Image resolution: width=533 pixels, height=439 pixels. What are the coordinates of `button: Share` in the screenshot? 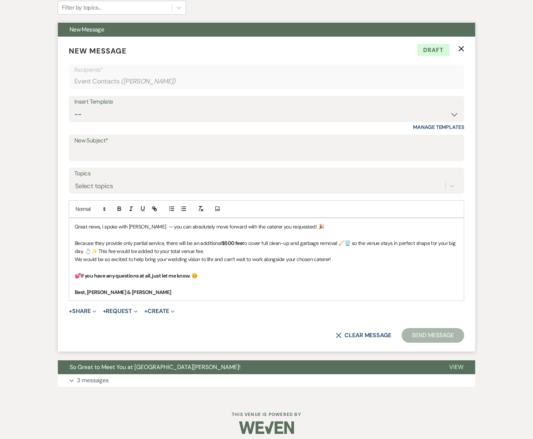 It's located at (82, 311).